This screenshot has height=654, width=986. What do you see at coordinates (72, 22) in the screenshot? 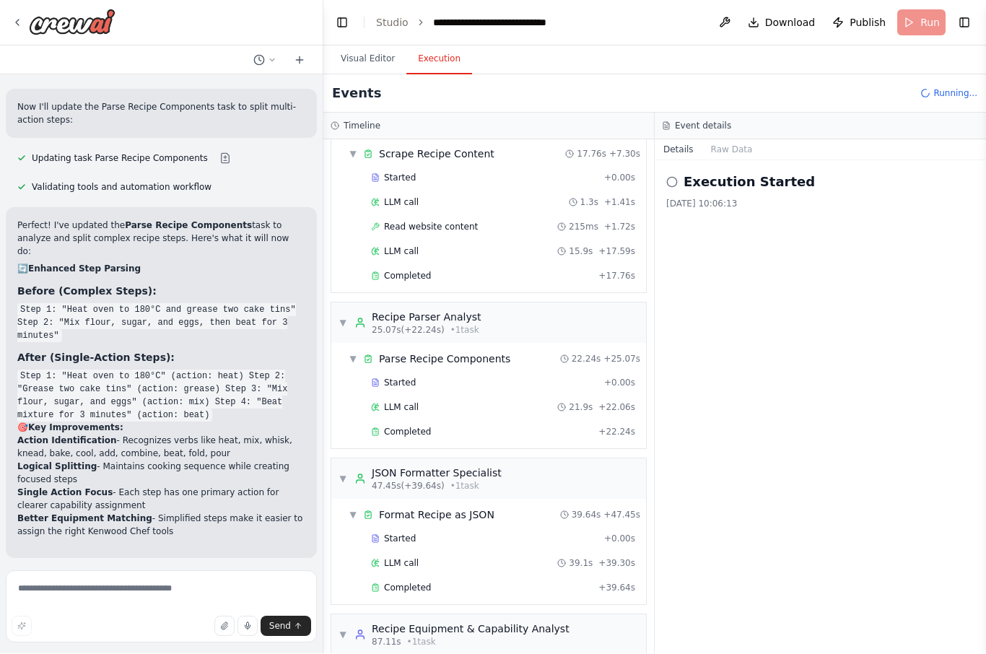
I see `img: Logo` at bounding box center [72, 22].